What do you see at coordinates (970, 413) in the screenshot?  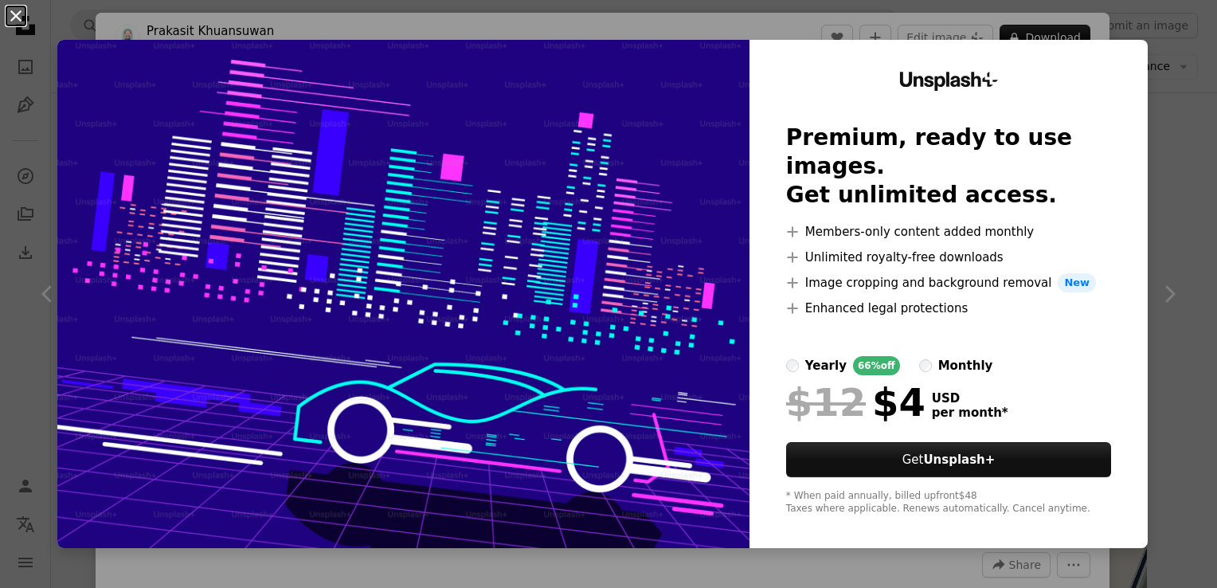 I see `span: per month *` at bounding box center [970, 413].